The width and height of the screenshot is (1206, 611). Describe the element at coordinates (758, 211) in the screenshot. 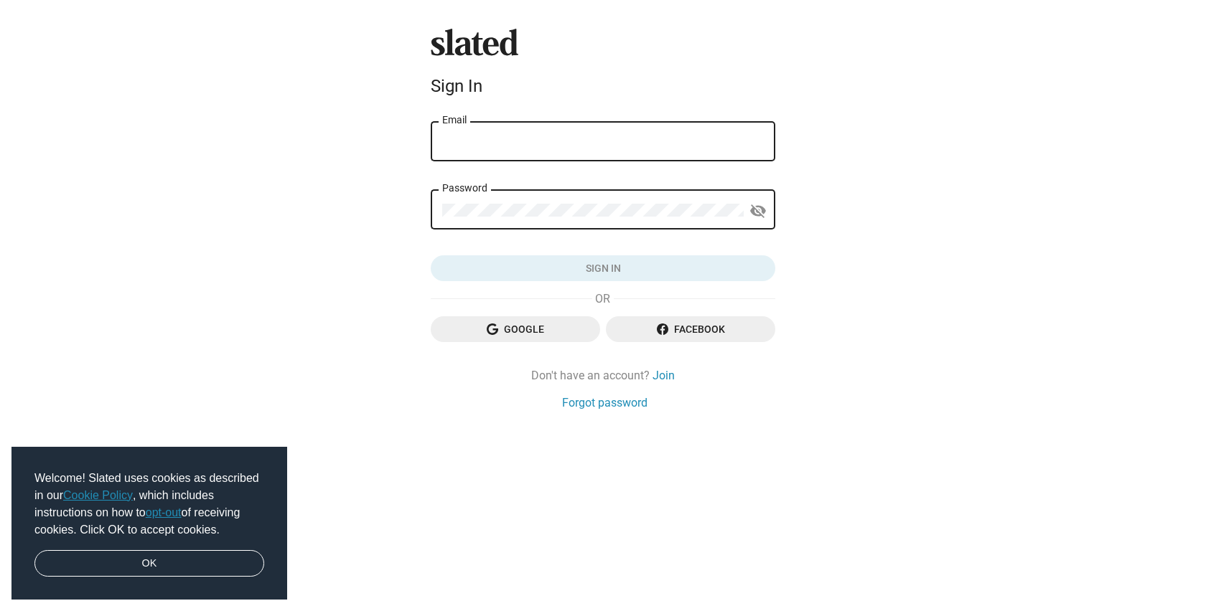

I see `mat-icon: visibility_off` at that location.